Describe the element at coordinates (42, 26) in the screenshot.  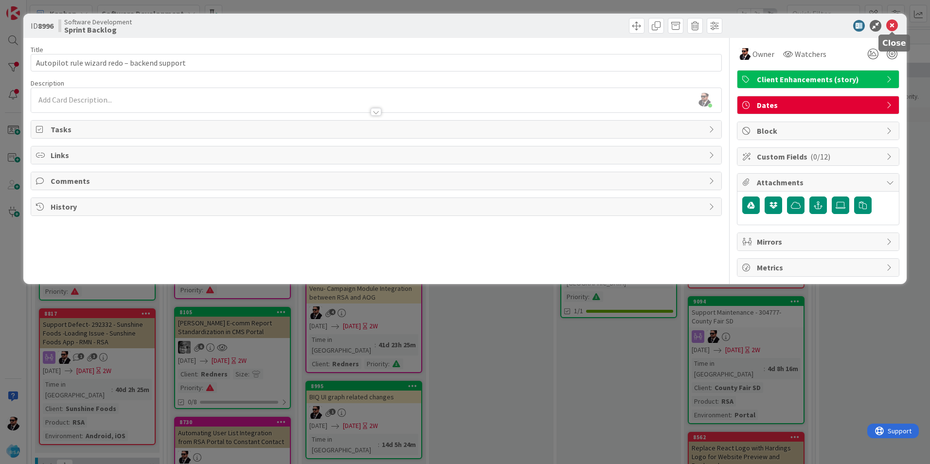
I see `span: ID` at that location.